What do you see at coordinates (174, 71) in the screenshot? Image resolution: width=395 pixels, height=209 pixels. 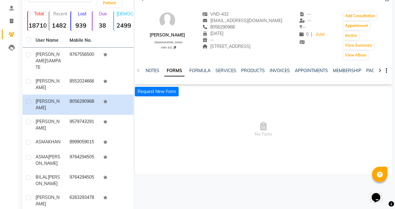 I see `a: FORMS` at bounding box center [174, 71].